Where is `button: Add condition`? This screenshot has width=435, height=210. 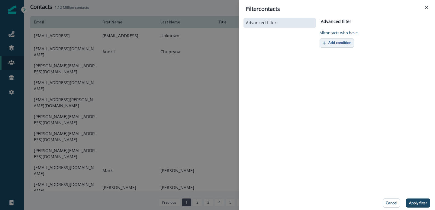
button: Add condition is located at coordinates (337, 43).